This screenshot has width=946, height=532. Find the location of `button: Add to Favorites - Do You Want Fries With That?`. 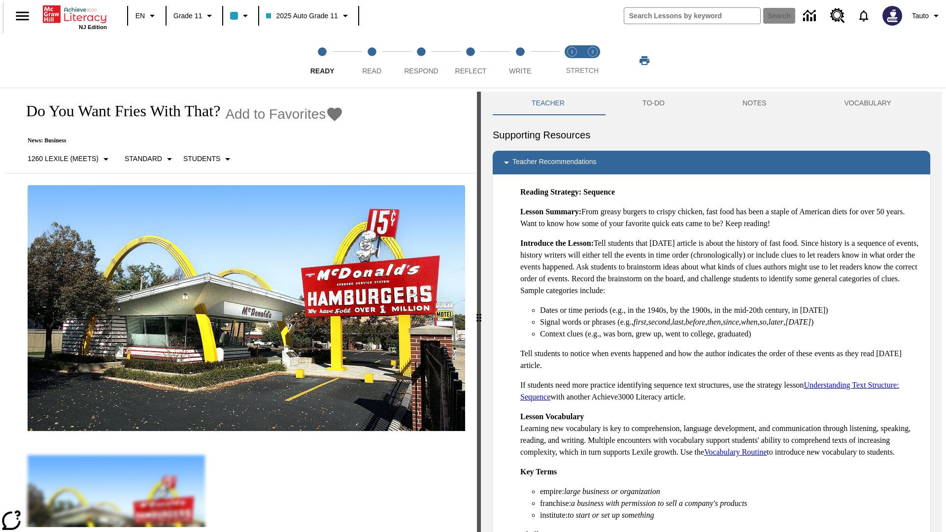

button: Add to Favorites - Do You Want Fries With That? is located at coordinates (284, 114).